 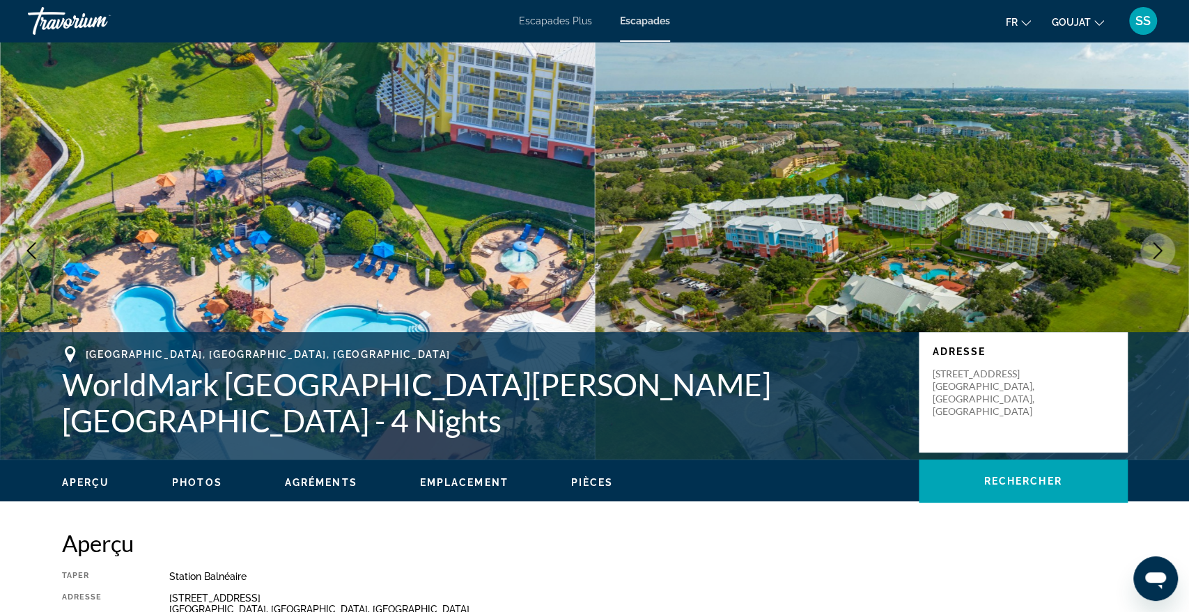 I want to click on span: Rechercher, so click(x=1023, y=481).